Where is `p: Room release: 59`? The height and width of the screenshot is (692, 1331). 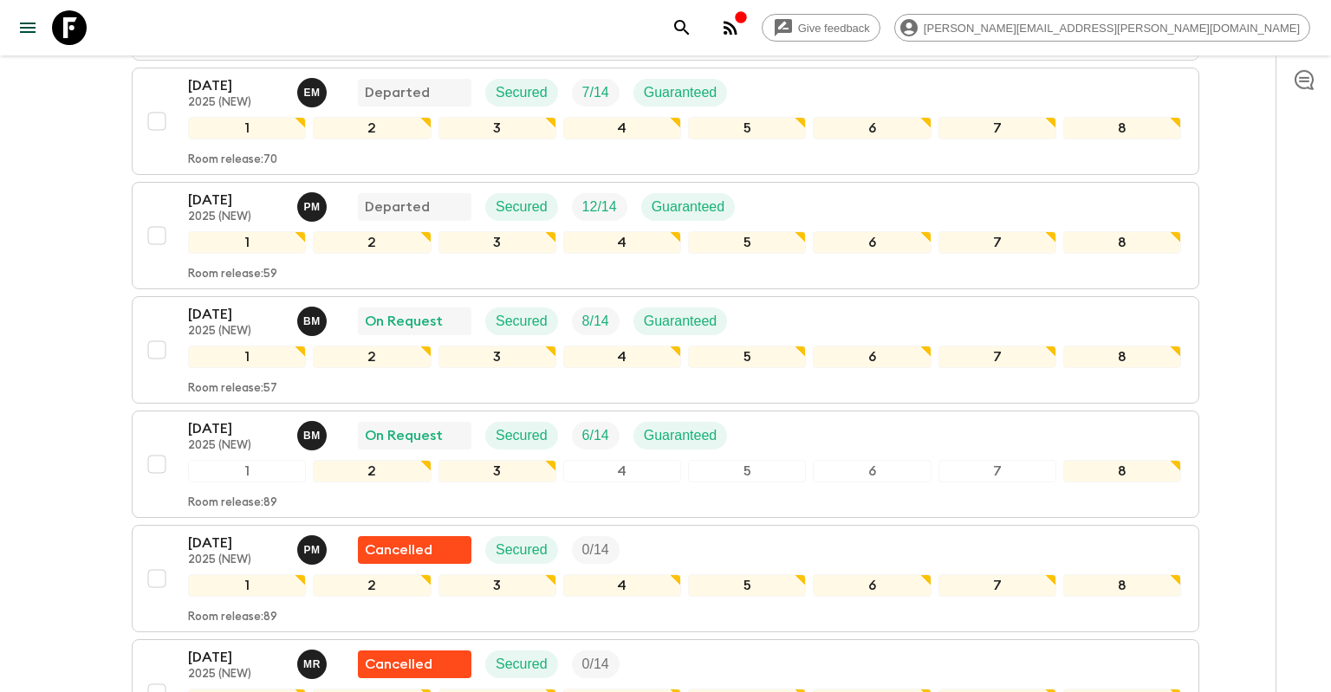 p: Room release: 59 is located at coordinates (232, 275).